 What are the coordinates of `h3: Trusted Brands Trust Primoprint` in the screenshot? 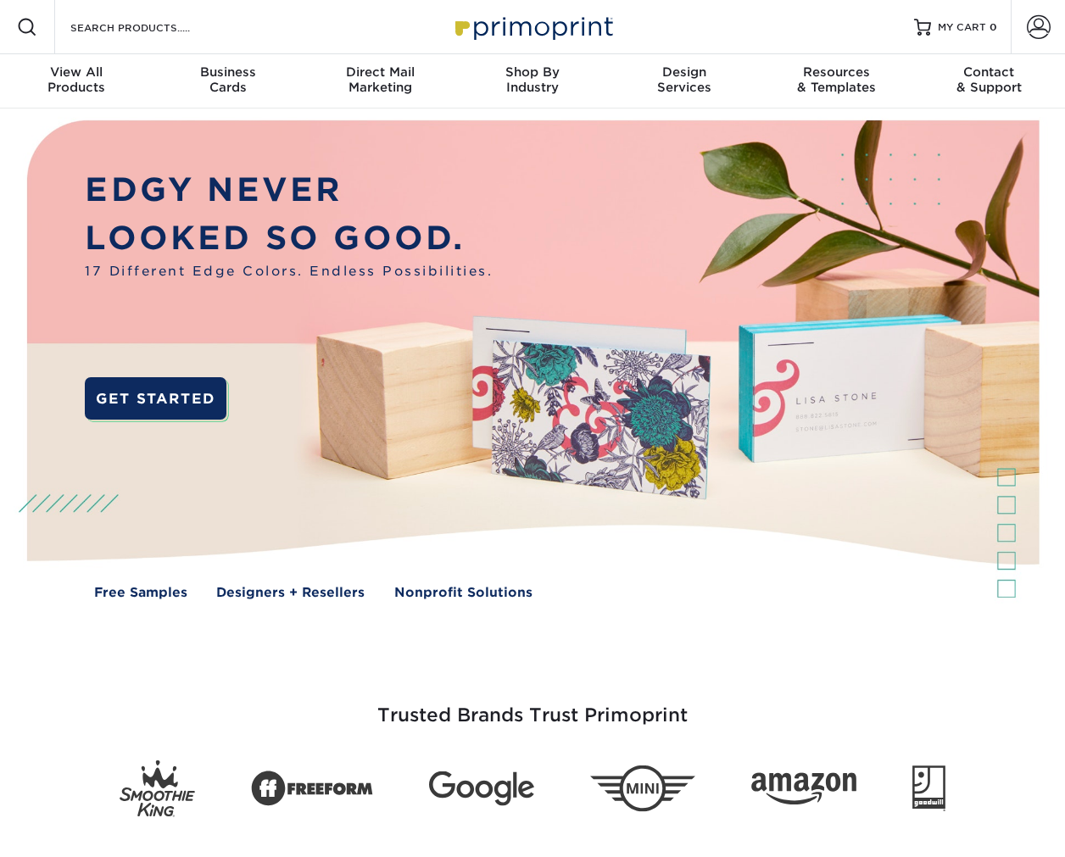 It's located at (532, 705).